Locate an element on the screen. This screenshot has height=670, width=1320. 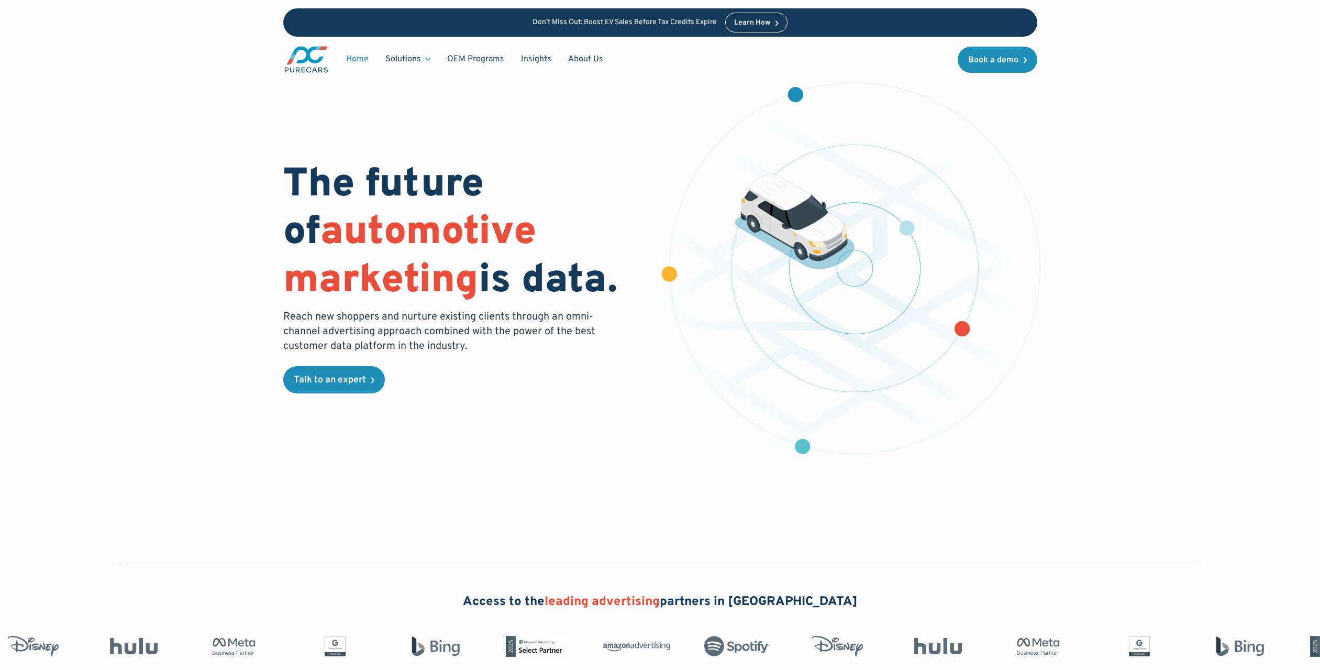
img: Spotify is located at coordinates (681, 646).